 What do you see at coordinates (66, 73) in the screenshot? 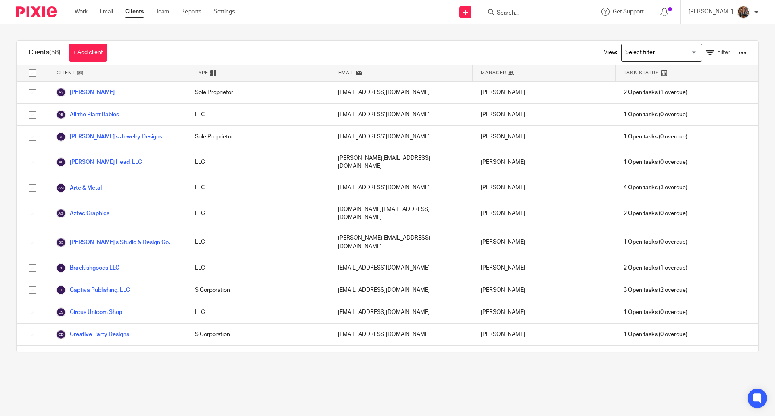
I see `span: Client` at bounding box center [66, 73].